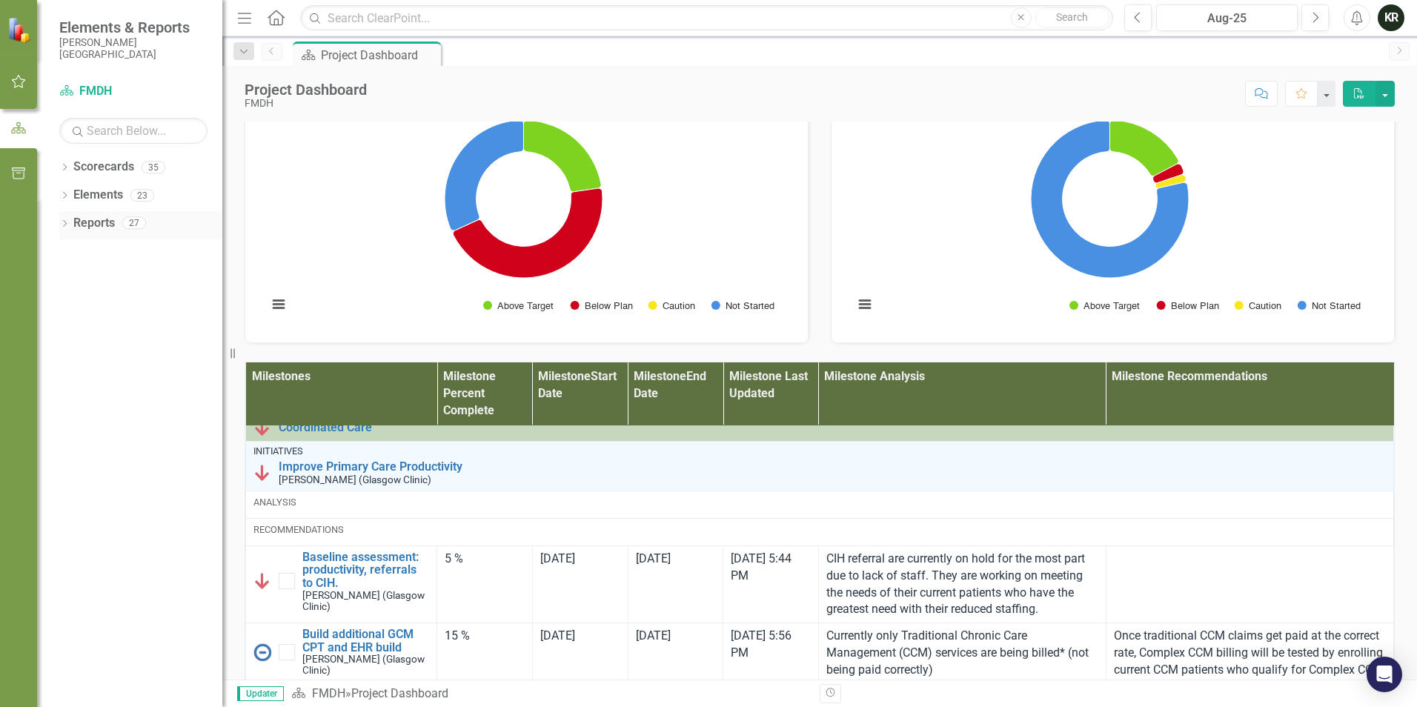  I want to click on img: No Information, so click(262, 652).